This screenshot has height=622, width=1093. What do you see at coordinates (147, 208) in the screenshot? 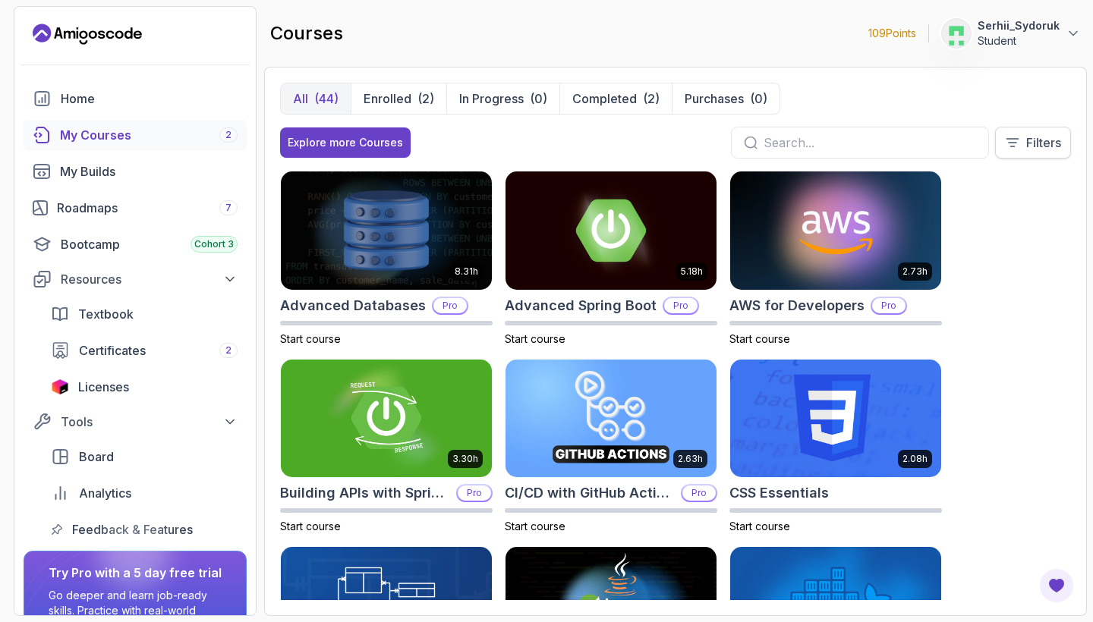
I see `div: Roadmaps` at bounding box center [147, 208].